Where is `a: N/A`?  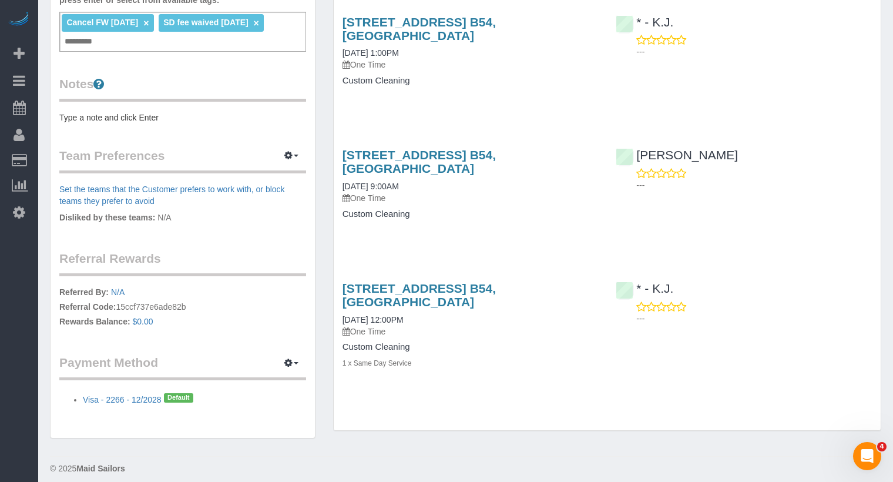 a: N/A is located at coordinates (118, 292).